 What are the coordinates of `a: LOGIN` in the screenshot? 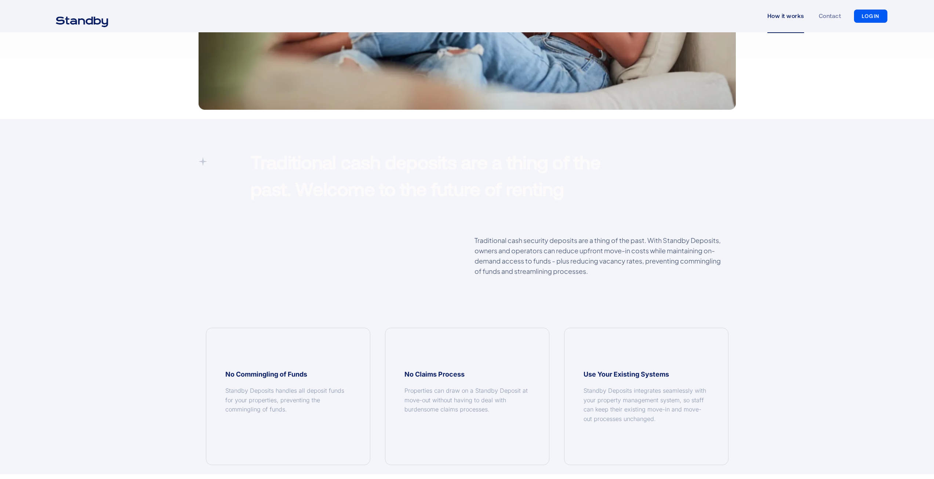 It's located at (870, 16).